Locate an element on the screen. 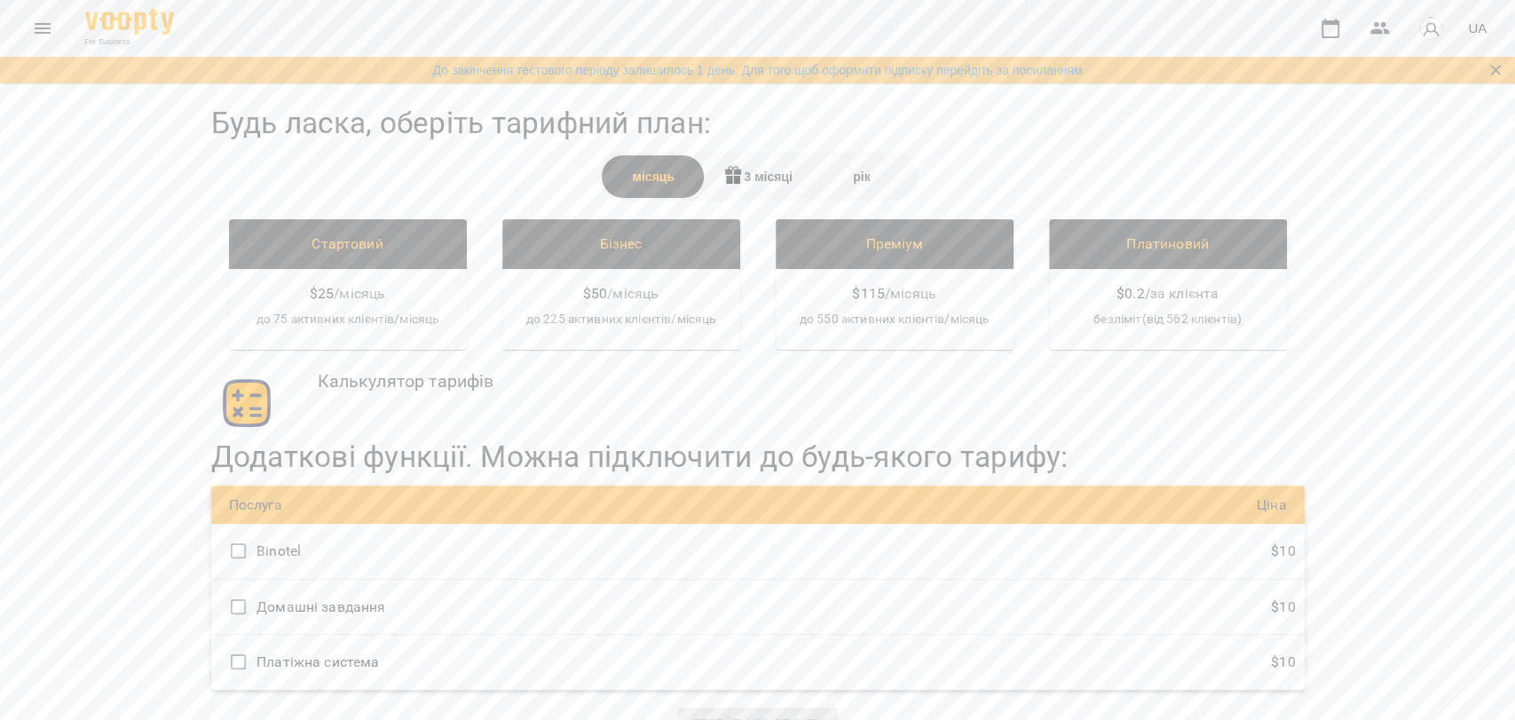 This screenshot has height=720, width=1515. p: до 225 активних клієнтів/місяць is located at coordinates (621, 320).